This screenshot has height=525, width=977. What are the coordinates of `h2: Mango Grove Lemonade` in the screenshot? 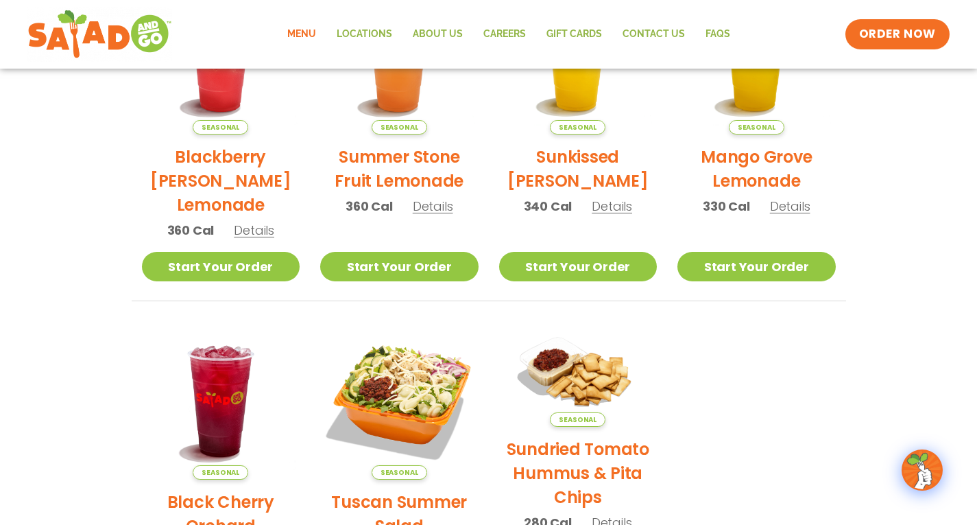 It's located at (756, 169).